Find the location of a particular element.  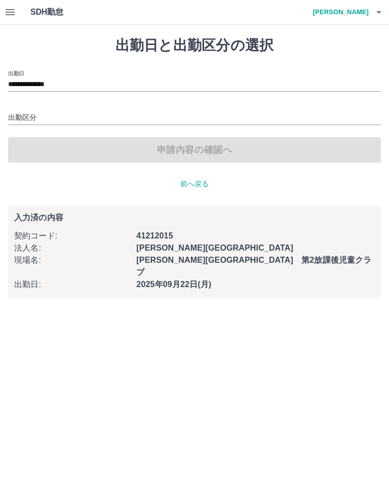

p: 入力済の内容 is located at coordinates (195, 218).